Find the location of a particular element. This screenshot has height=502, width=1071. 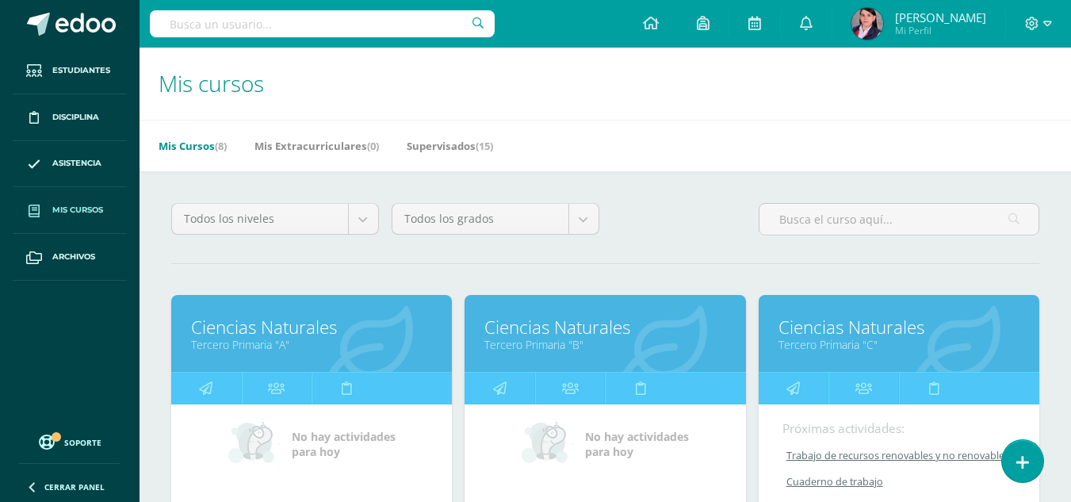

span: Mi Perfil is located at coordinates (940, 30).